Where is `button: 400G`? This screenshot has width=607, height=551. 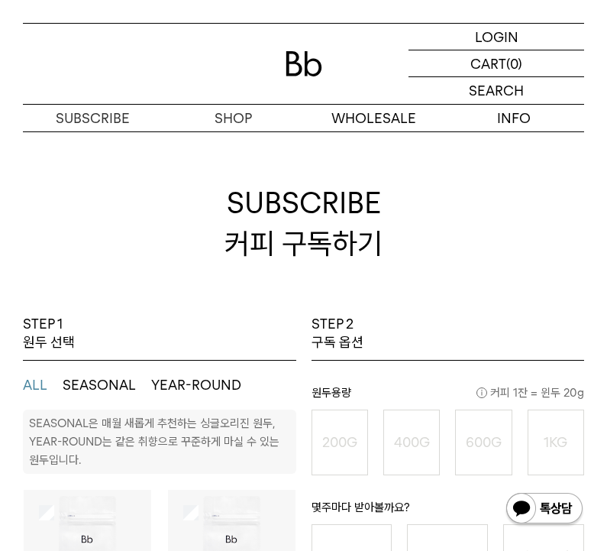 button: 400G is located at coordinates (412, 442).